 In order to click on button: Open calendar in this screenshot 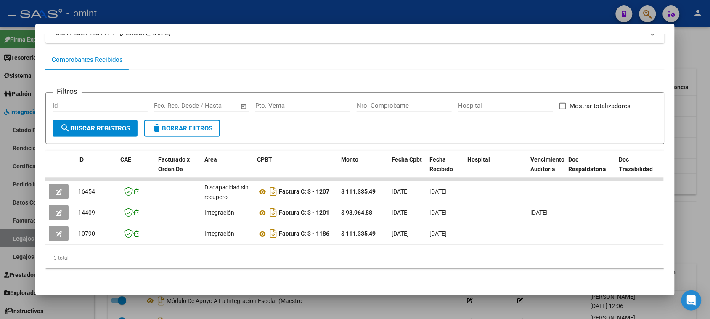, I will do `click(244, 106)`.